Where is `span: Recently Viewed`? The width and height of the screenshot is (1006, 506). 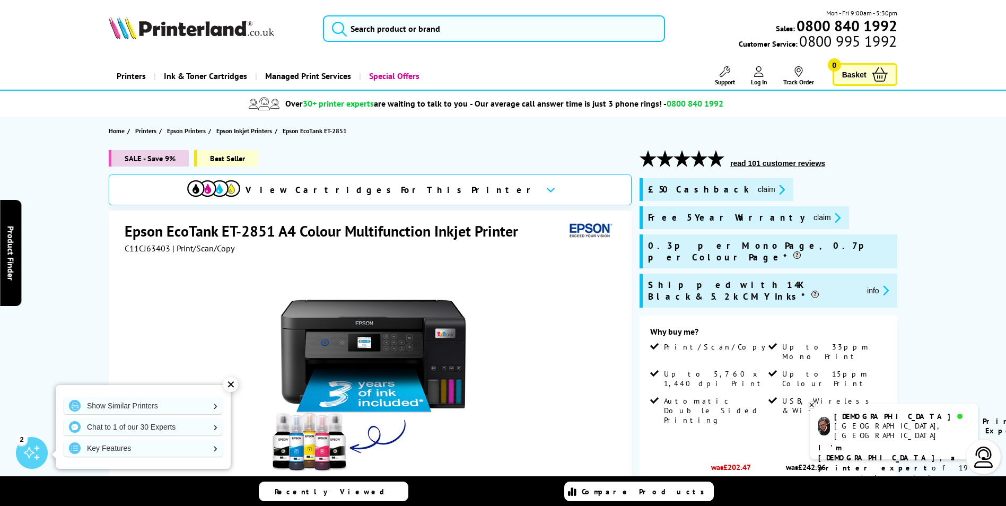 span: Recently Viewed is located at coordinates (335, 492).